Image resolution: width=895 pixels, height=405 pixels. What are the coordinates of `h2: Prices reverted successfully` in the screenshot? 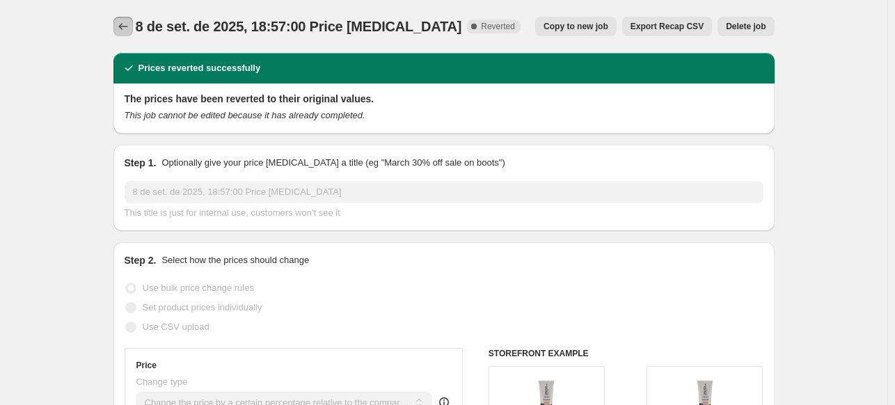 It's located at (200, 68).